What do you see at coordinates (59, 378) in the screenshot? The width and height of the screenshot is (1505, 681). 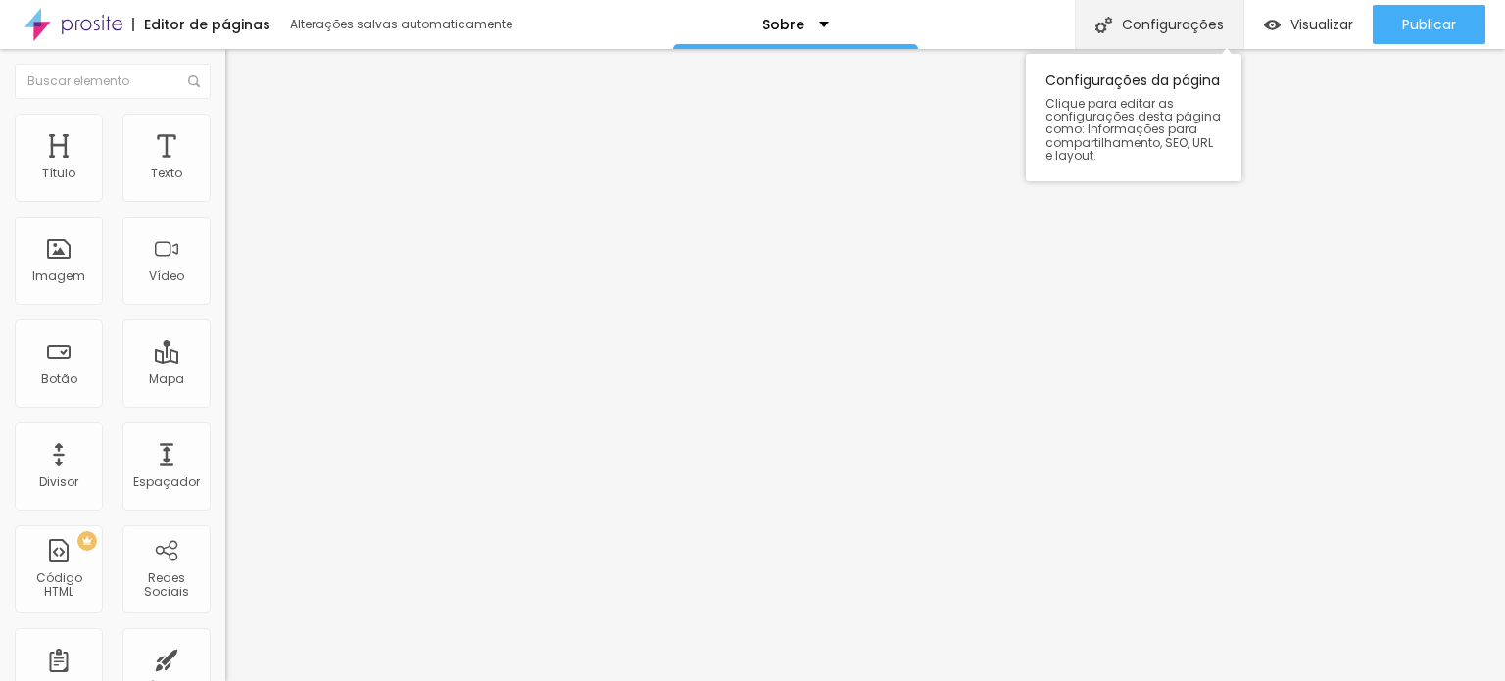 I see `font: Botão` at bounding box center [59, 378].